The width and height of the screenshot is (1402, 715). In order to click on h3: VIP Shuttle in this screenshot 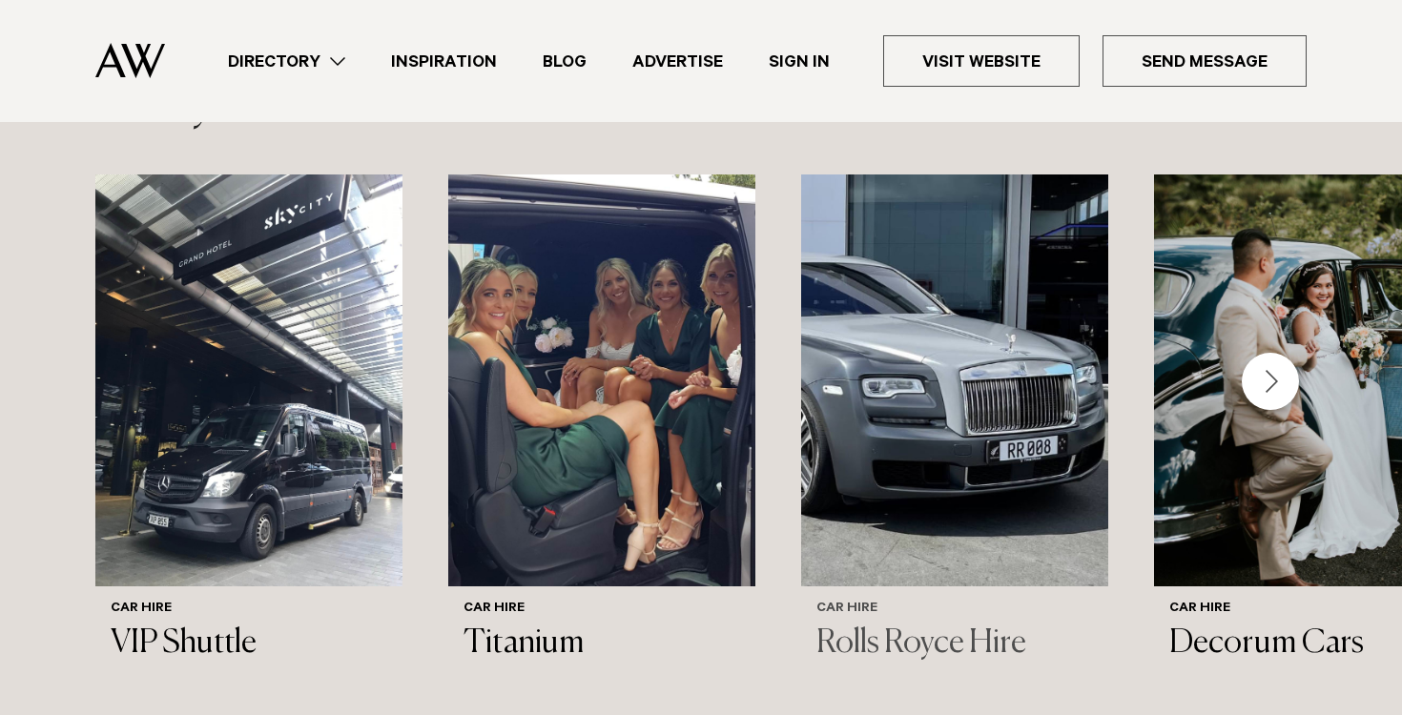, I will do `click(249, 644)`.